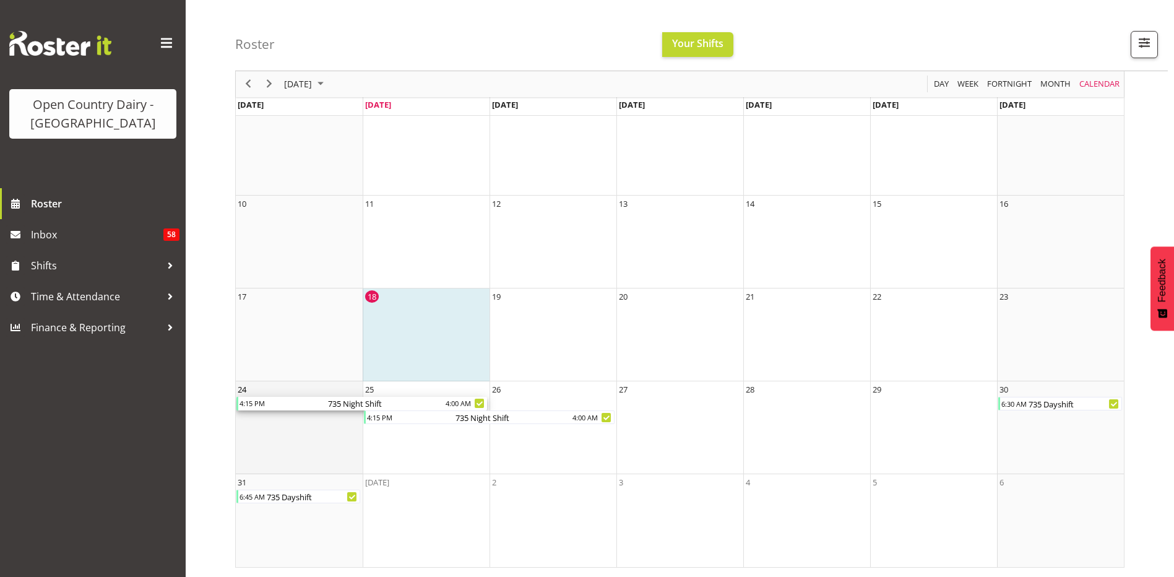 Image resolution: width=1174 pixels, height=577 pixels. I want to click on td: Thursday, August 21, 2025, so click(807, 335).